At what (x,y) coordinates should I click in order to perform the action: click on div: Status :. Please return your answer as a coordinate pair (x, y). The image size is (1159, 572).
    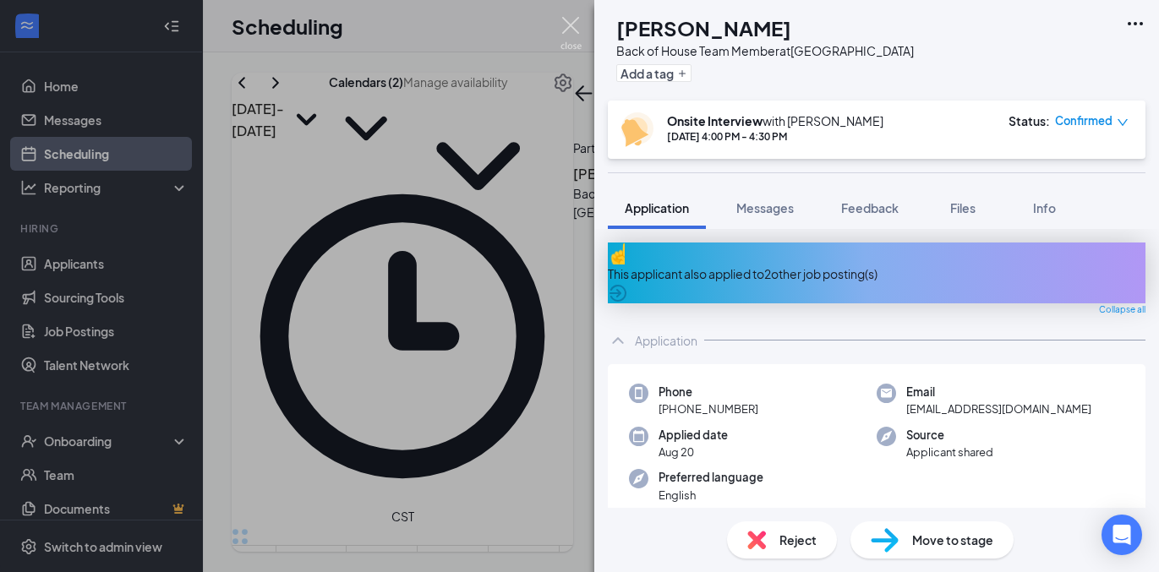
    Looking at the image, I should click on (1029, 121).